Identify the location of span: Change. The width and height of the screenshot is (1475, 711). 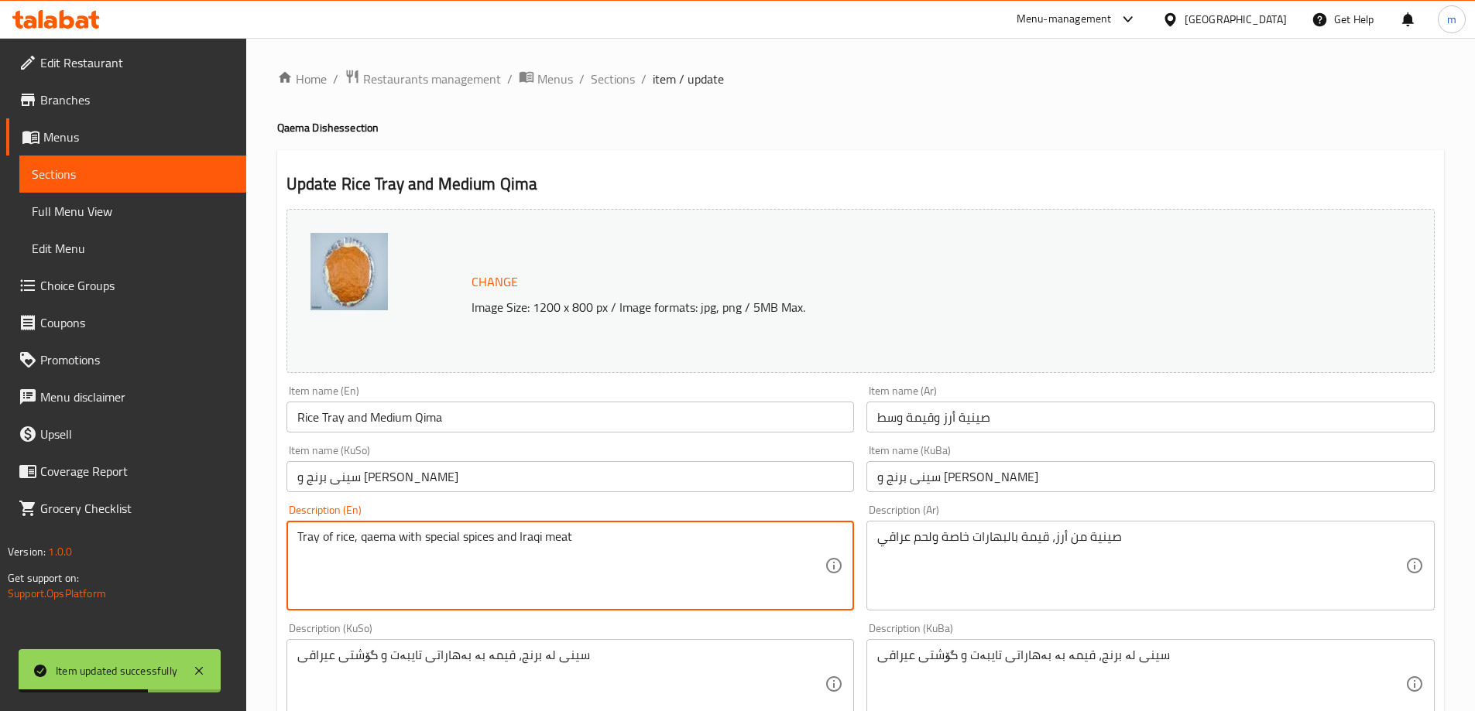
(495, 282).